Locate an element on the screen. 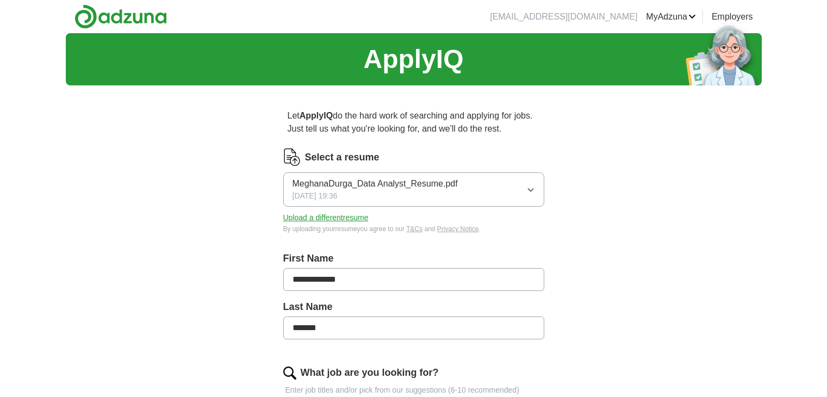  span: MeghanaDurga_Data Analyst_Resume.pdf is located at coordinates (375, 184).